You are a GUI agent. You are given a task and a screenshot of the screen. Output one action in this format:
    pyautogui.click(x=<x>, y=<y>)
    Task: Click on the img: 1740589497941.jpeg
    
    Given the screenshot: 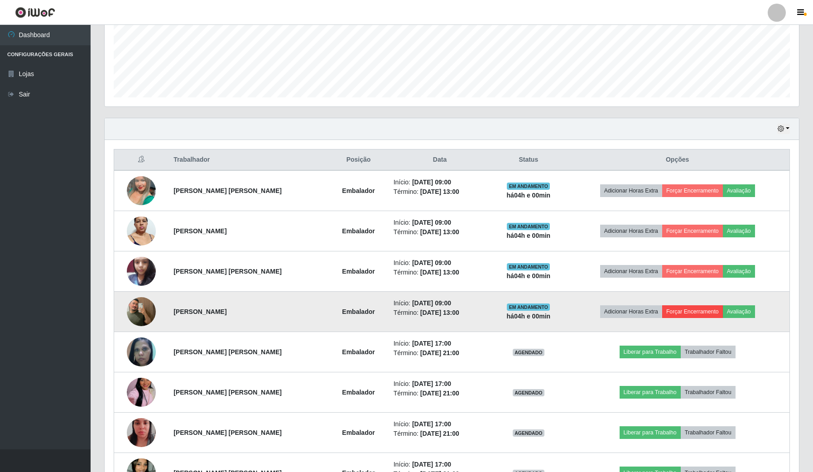 What is the action you would take?
    pyautogui.click(x=141, y=432)
    